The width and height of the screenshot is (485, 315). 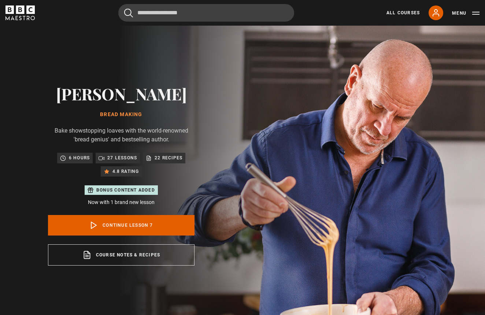 What do you see at coordinates (465, 13) in the screenshot?
I see `button: Toggle navigation` at bounding box center [465, 13].